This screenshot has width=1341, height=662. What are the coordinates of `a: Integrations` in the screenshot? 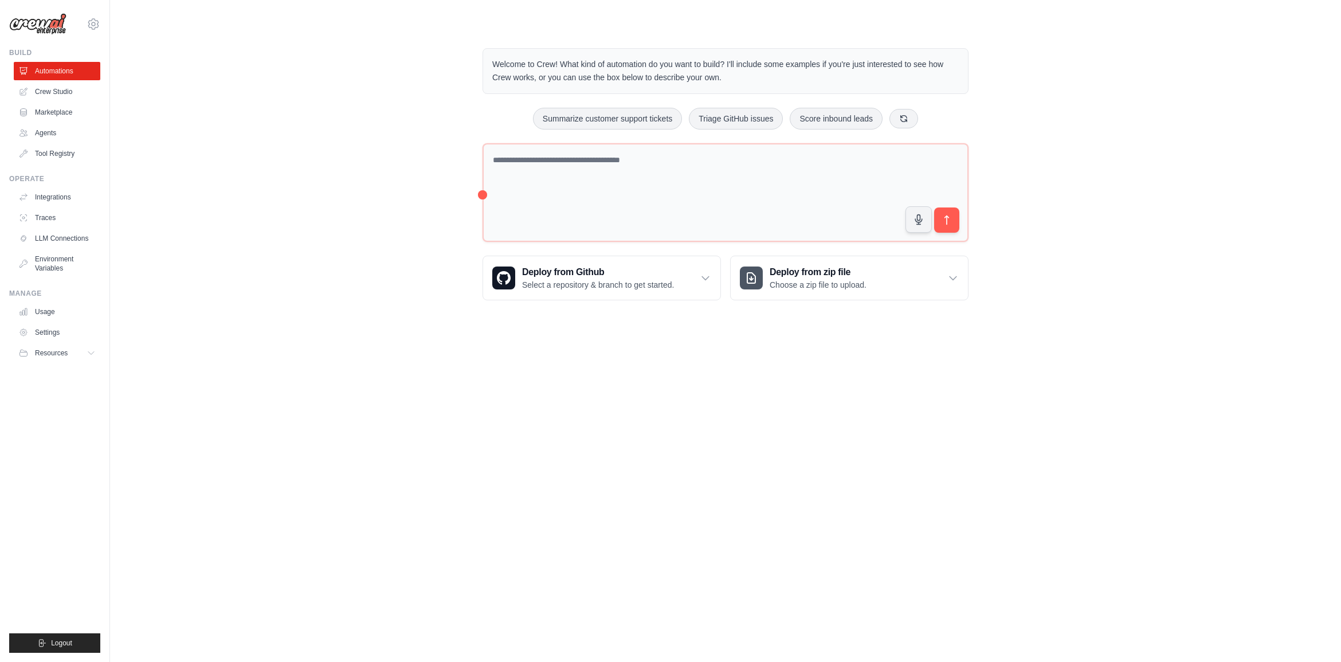 It's located at (57, 197).